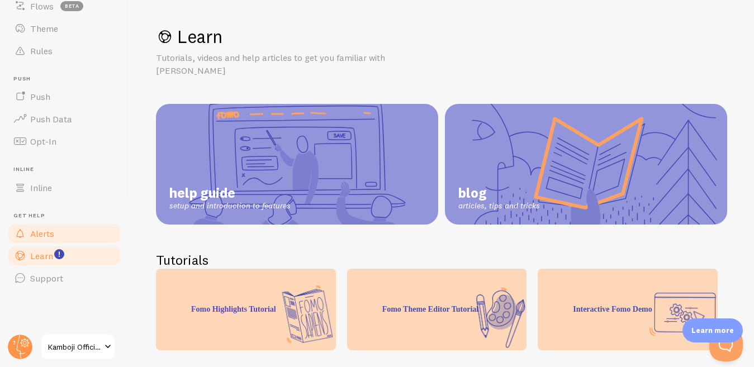 The height and width of the screenshot is (367, 754). What do you see at coordinates (64, 234) in the screenshot?
I see `a: Alerts` at bounding box center [64, 234].